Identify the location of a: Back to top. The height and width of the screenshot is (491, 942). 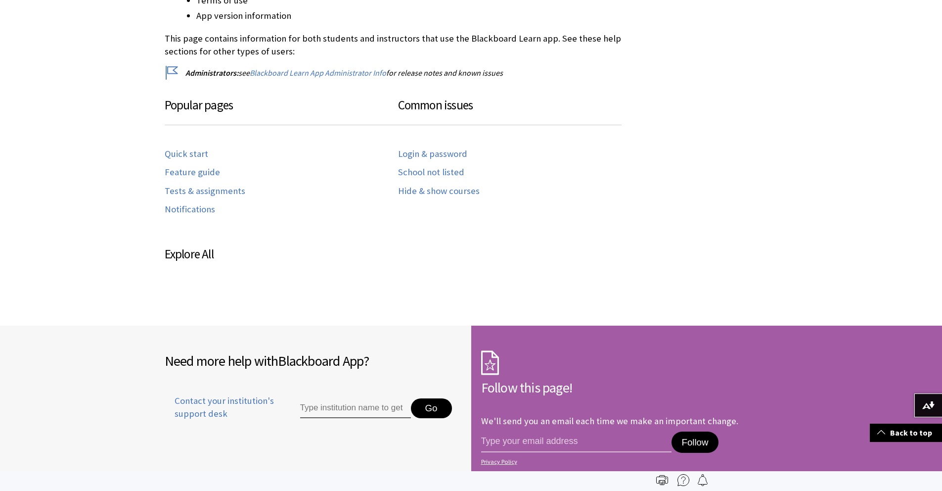
(906, 432).